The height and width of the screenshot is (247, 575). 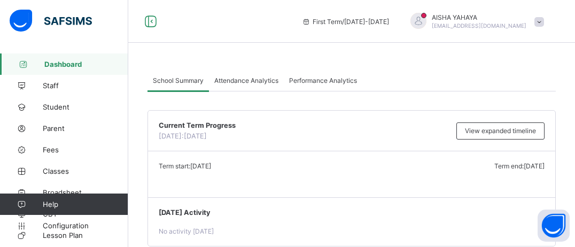 I want to click on span: Classes, so click(x=86, y=171).